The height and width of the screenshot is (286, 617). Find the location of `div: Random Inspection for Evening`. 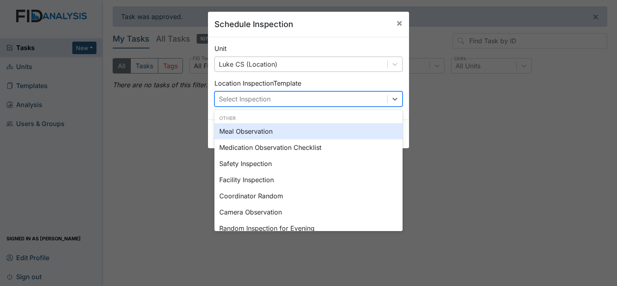

div: Random Inspection for Evening is located at coordinates (309, 228).